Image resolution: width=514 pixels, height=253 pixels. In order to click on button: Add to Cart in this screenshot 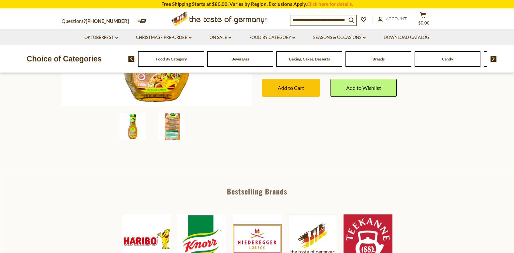, I will do `click(291, 87)`.